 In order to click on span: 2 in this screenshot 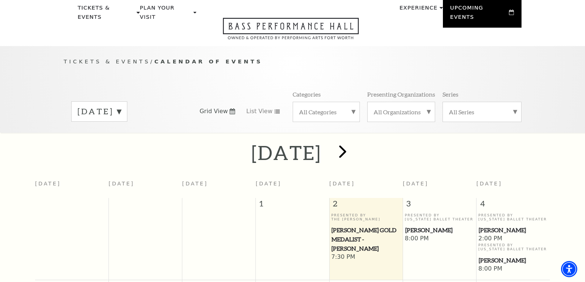, I will do `click(366, 206)`.